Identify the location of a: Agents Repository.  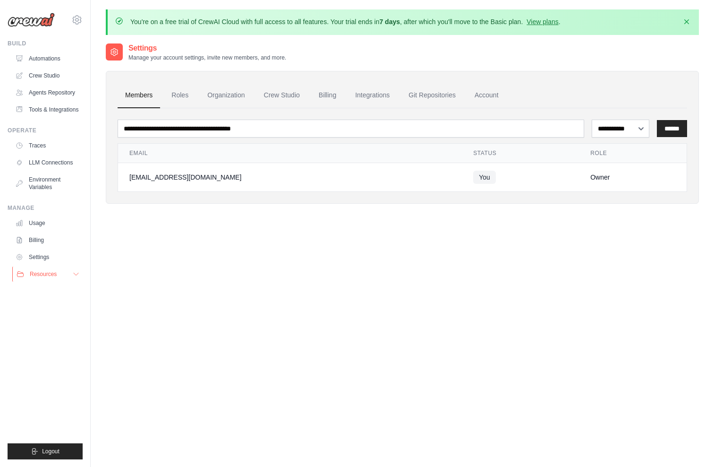
(47, 93).